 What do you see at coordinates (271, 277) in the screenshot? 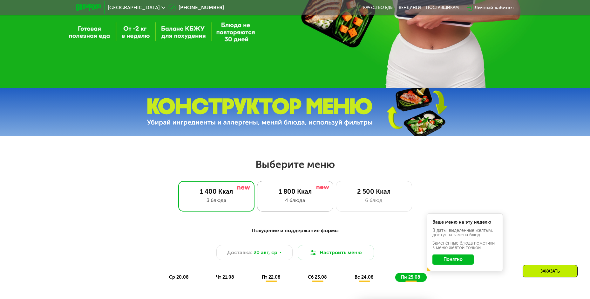
I see `span: пт 22.08` at bounding box center [271, 277].